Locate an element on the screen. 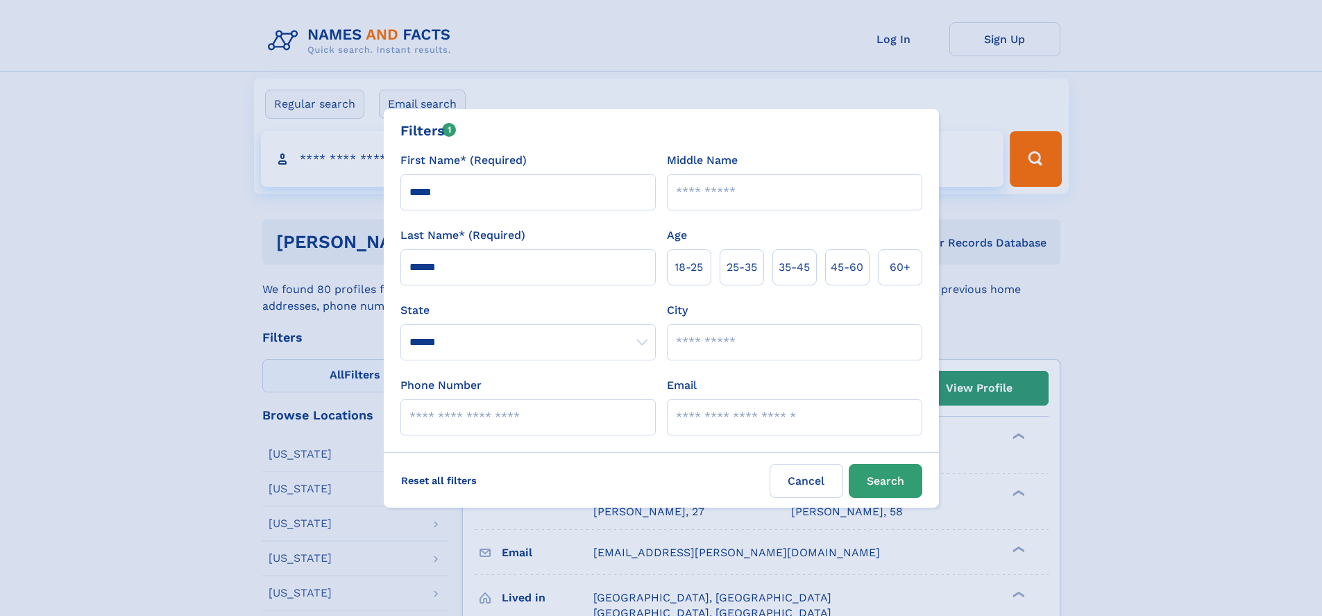  label: Middle Name is located at coordinates (702, 160).